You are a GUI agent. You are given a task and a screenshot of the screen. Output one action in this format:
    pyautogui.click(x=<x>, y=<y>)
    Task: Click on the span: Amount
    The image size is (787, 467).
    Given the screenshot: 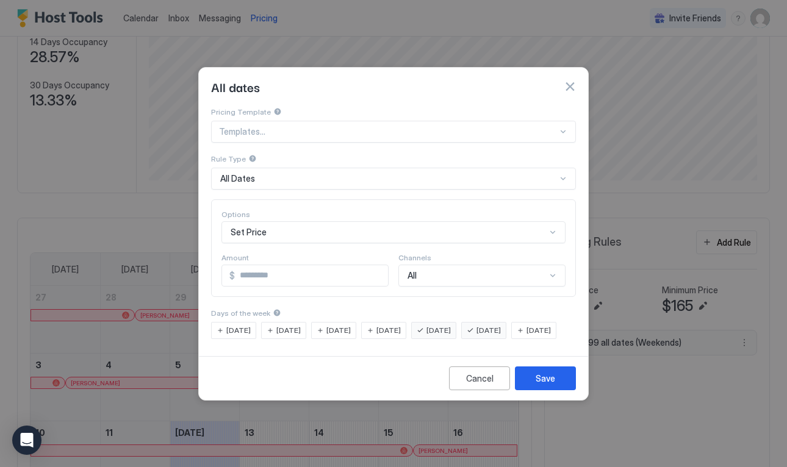 What is the action you would take?
    pyautogui.click(x=235, y=257)
    